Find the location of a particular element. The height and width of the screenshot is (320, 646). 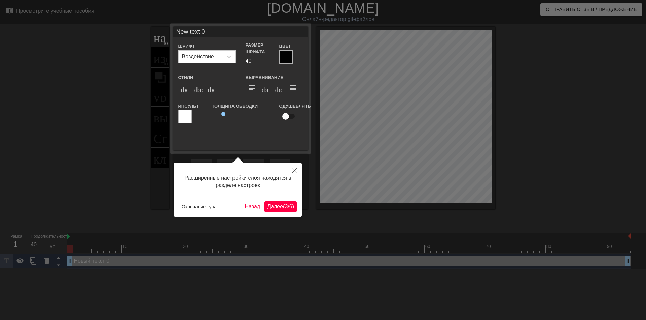

ya-tr-span: 3 is located at coordinates (286, 206).